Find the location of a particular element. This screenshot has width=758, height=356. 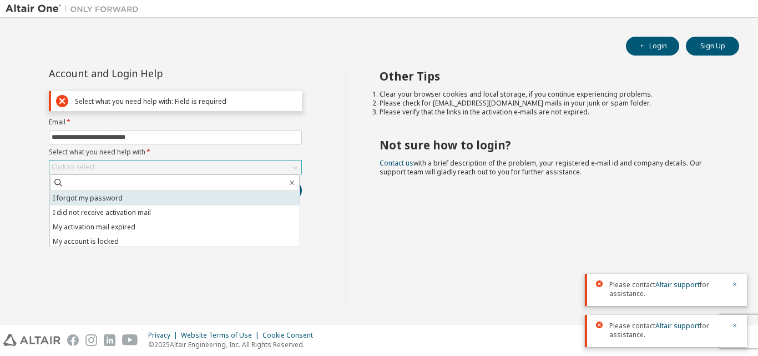

img: Altair One is located at coordinates (75, 9).